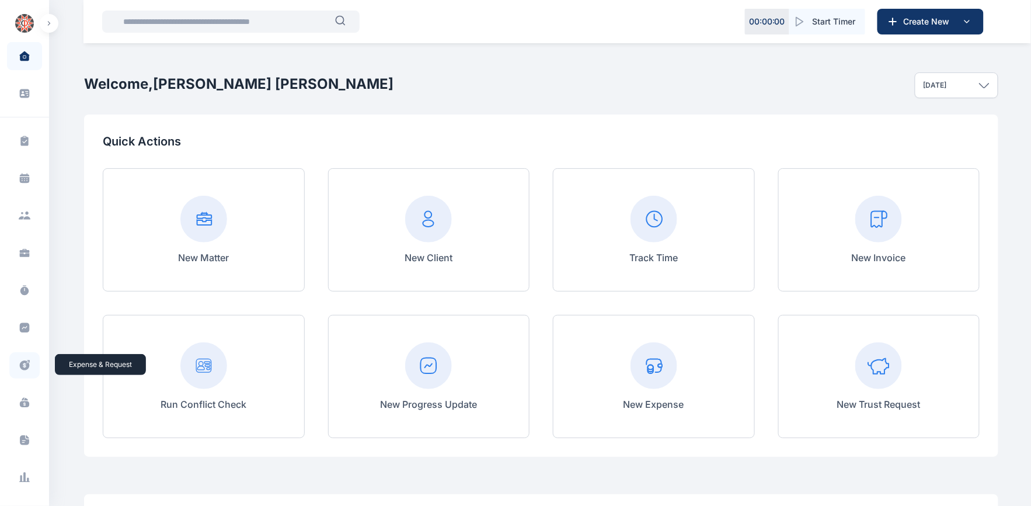 This screenshot has height=506, width=1031. I want to click on button: Start Timer, so click(827, 22).